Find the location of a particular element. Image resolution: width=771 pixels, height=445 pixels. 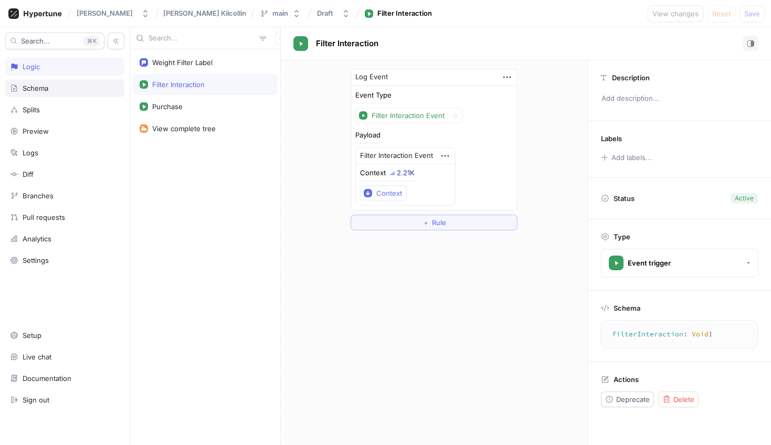

button: Event trigger is located at coordinates (680, 263).